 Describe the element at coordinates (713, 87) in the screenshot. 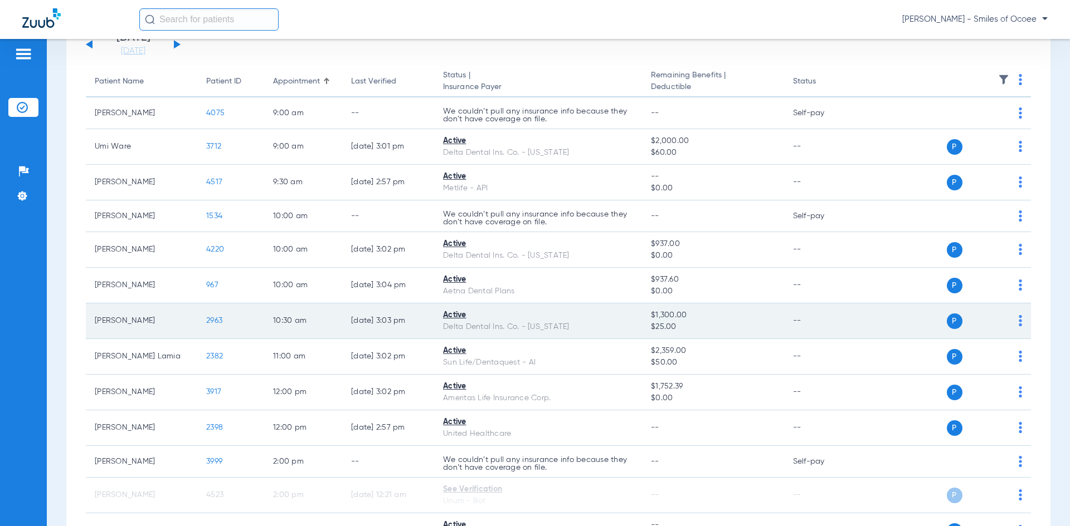

I see `span: Deductible` at that location.